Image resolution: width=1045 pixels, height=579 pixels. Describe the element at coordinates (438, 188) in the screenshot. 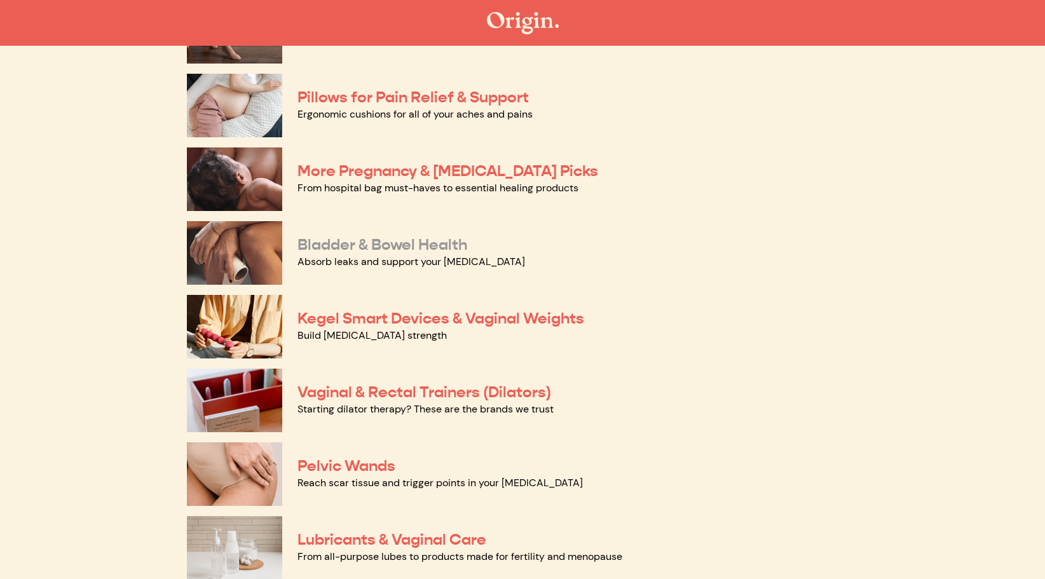

I see `a: From hospital bag must-haves to essential healing products` at that location.